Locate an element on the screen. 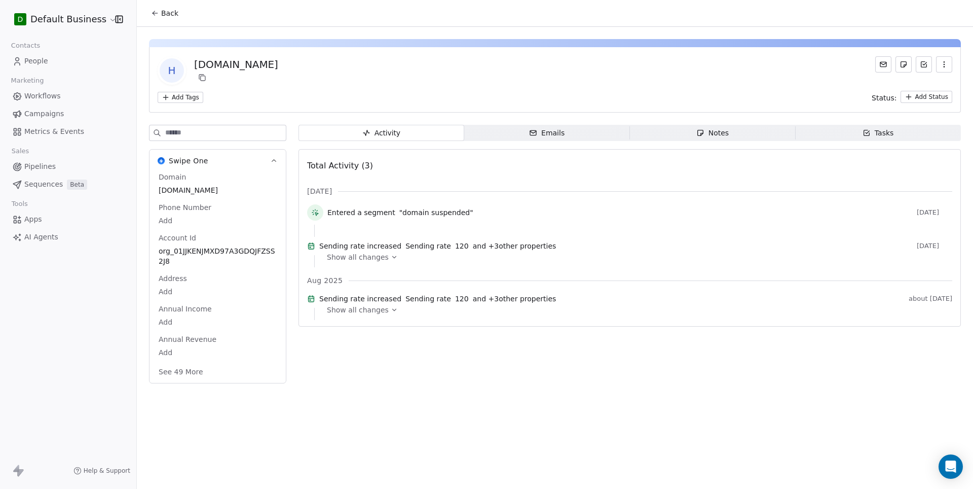  span: Tools is located at coordinates (19, 204).